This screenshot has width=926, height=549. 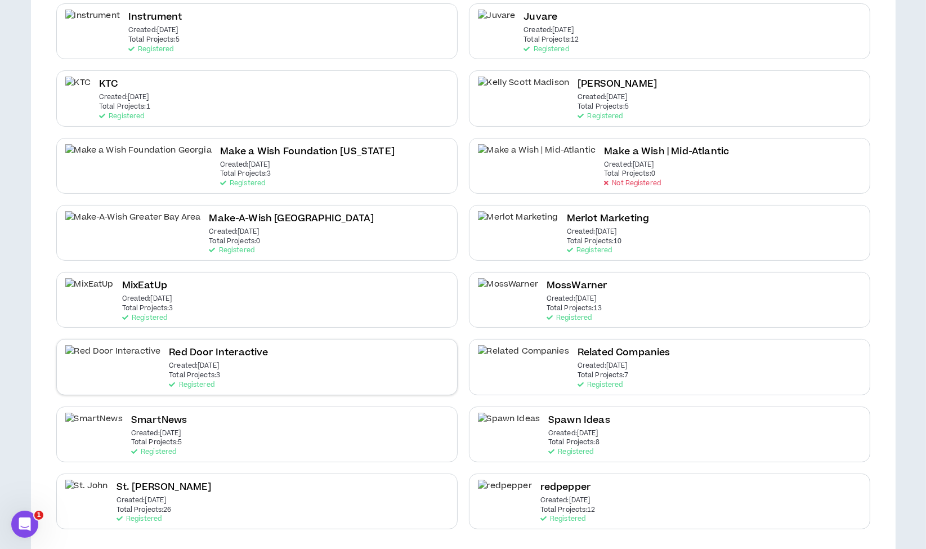 What do you see at coordinates (145, 285) in the screenshot?
I see `h2: MixEatUp` at bounding box center [145, 285].